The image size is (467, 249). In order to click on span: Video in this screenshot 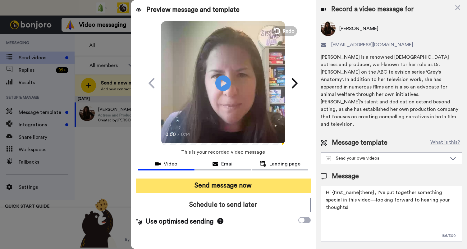, I will do `click(171, 164)`.